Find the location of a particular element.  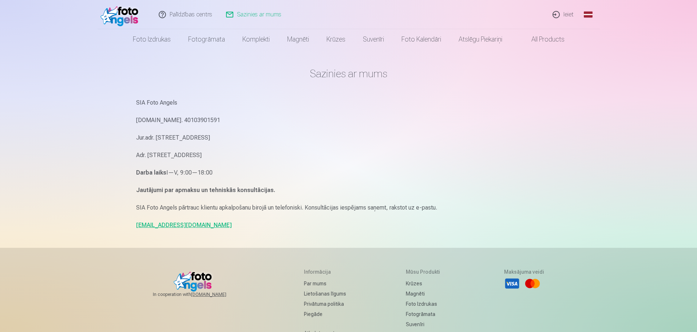

h5: Maksājuma veidi is located at coordinates (524, 272).